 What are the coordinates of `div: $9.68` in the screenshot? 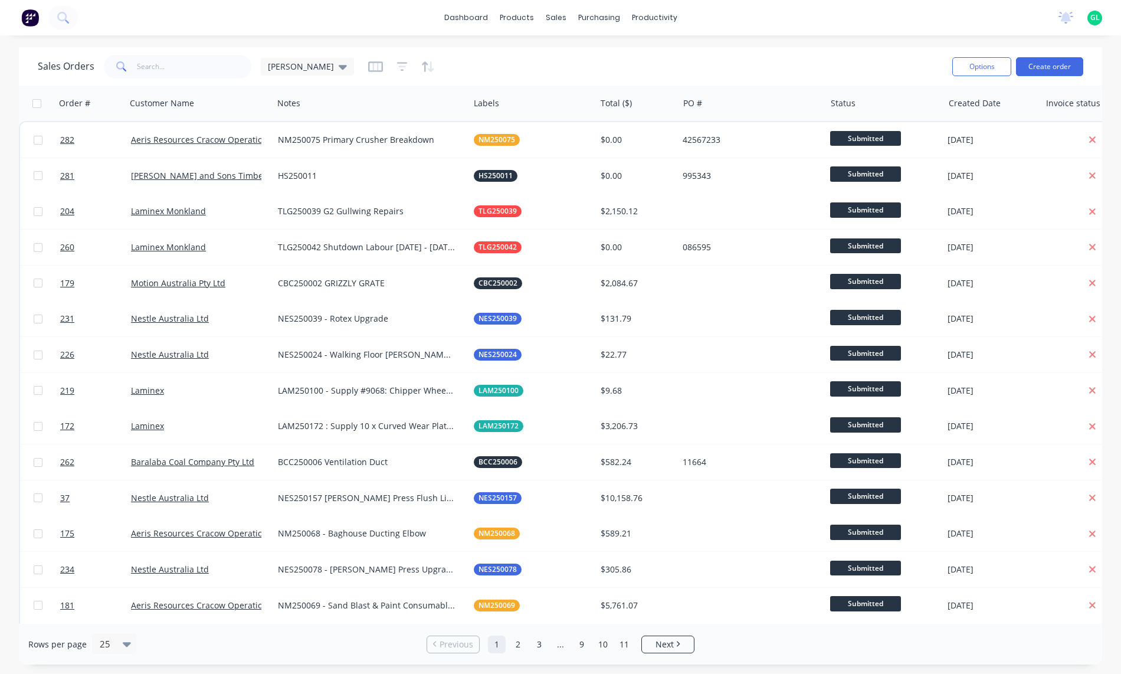 It's located at (635, 391).